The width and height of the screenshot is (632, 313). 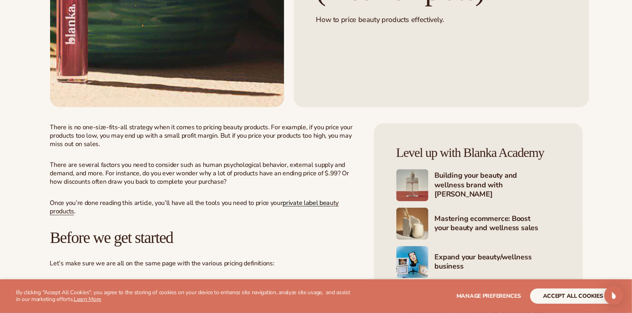 I want to click on button: accept all cookies, so click(x=573, y=297).